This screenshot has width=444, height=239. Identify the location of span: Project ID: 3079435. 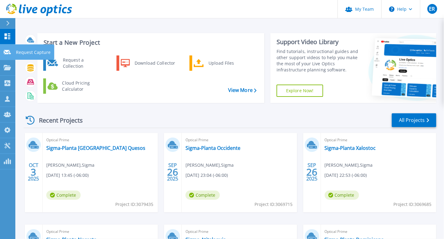
(134, 205).